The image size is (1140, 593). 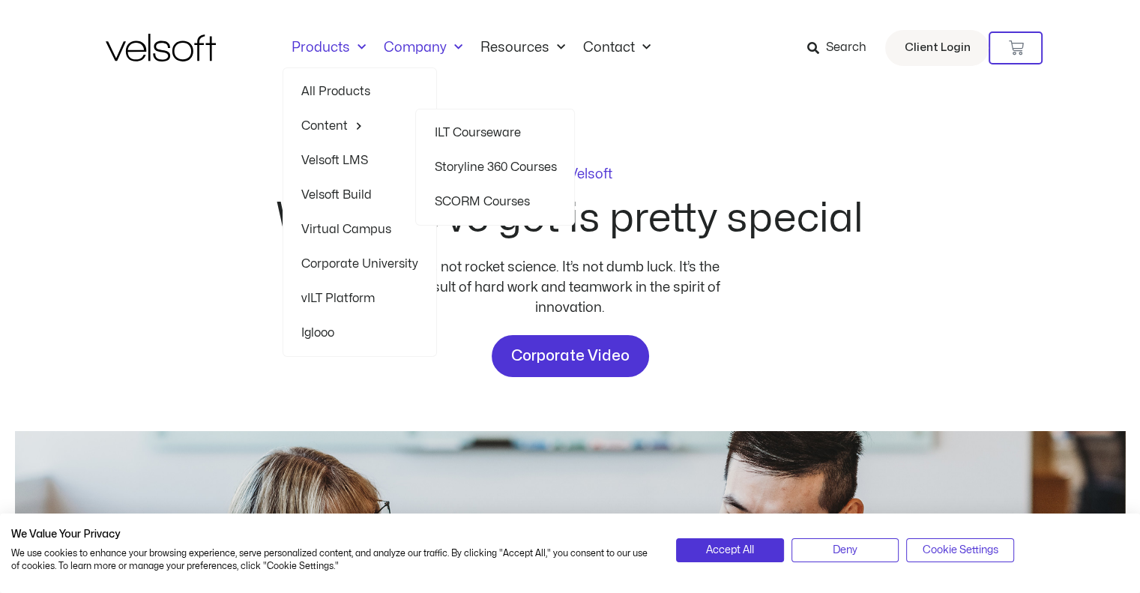 What do you see at coordinates (360, 229) in the screenshot?
I see `a: Virtual Campus` at bounding box center [360, 229].